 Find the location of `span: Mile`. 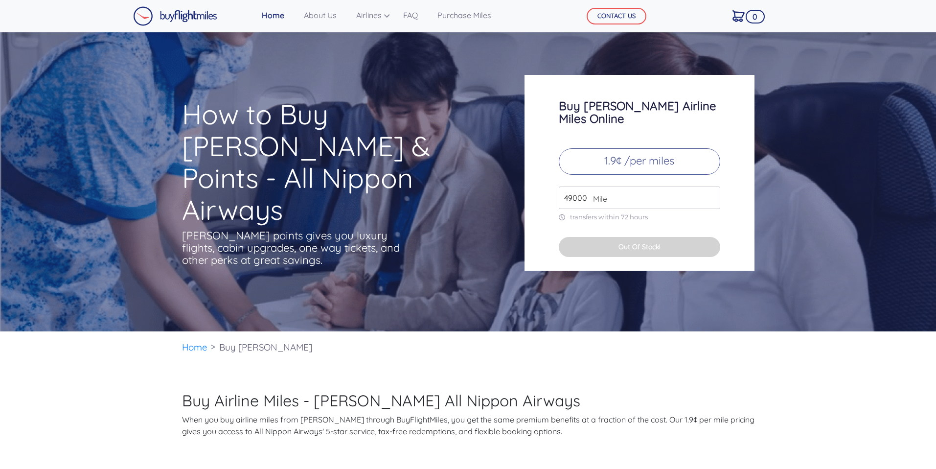

span: Mile is located at coordinates (597, 199).